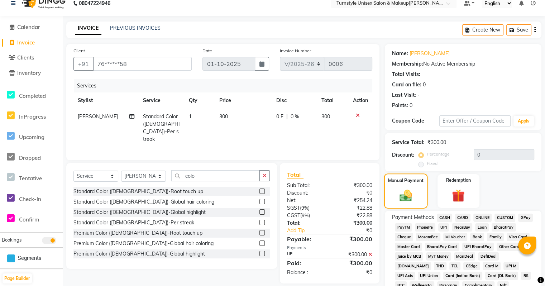 This screenshot has height=286, width=545. I want to click on div: ₹254.24, so click(354, 200).